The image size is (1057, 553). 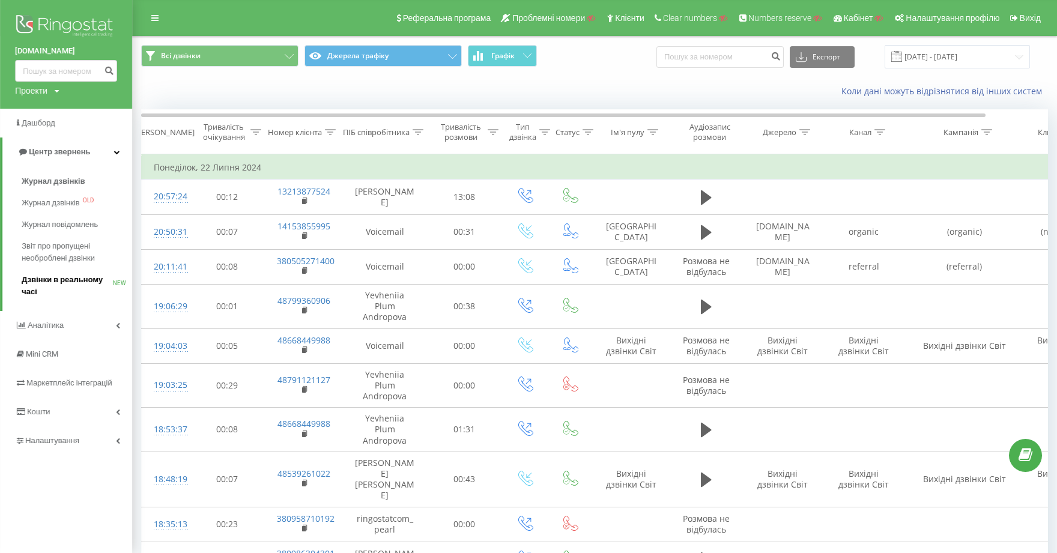 What do you see at coordinates (709, 132) in the screenshot?
I see `div: Аудіозапис розмови` at bounding box center [709, 132].